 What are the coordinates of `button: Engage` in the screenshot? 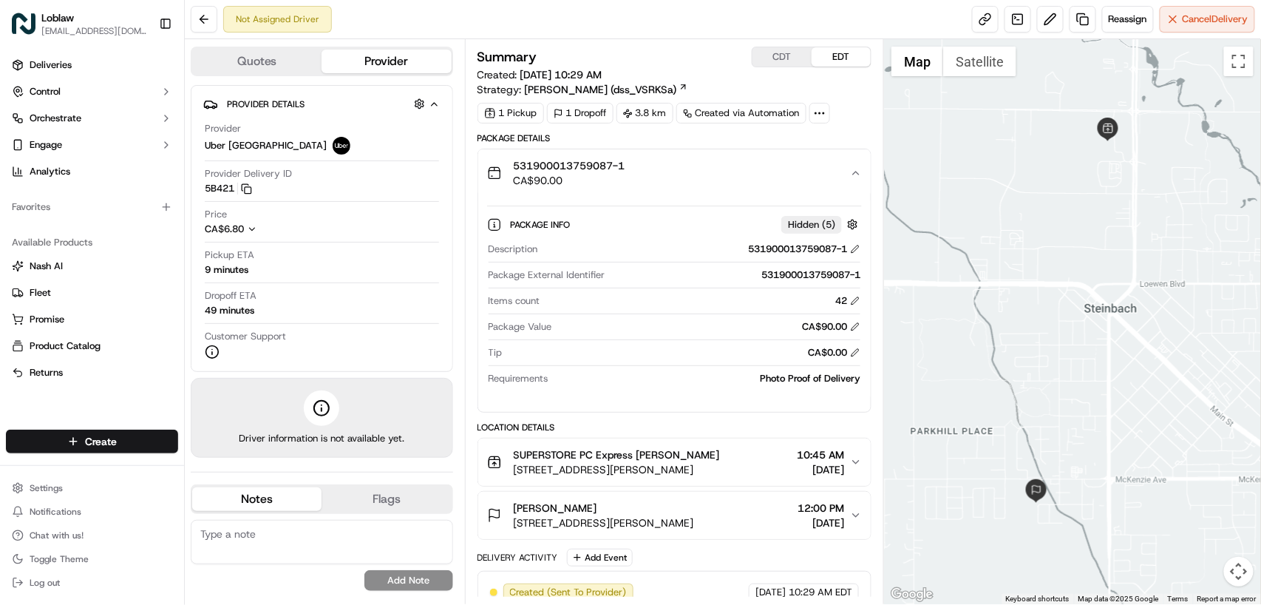 It's located at (92, 145).